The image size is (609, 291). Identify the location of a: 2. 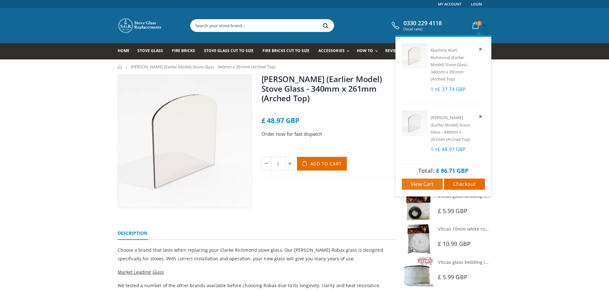
(479, 25).